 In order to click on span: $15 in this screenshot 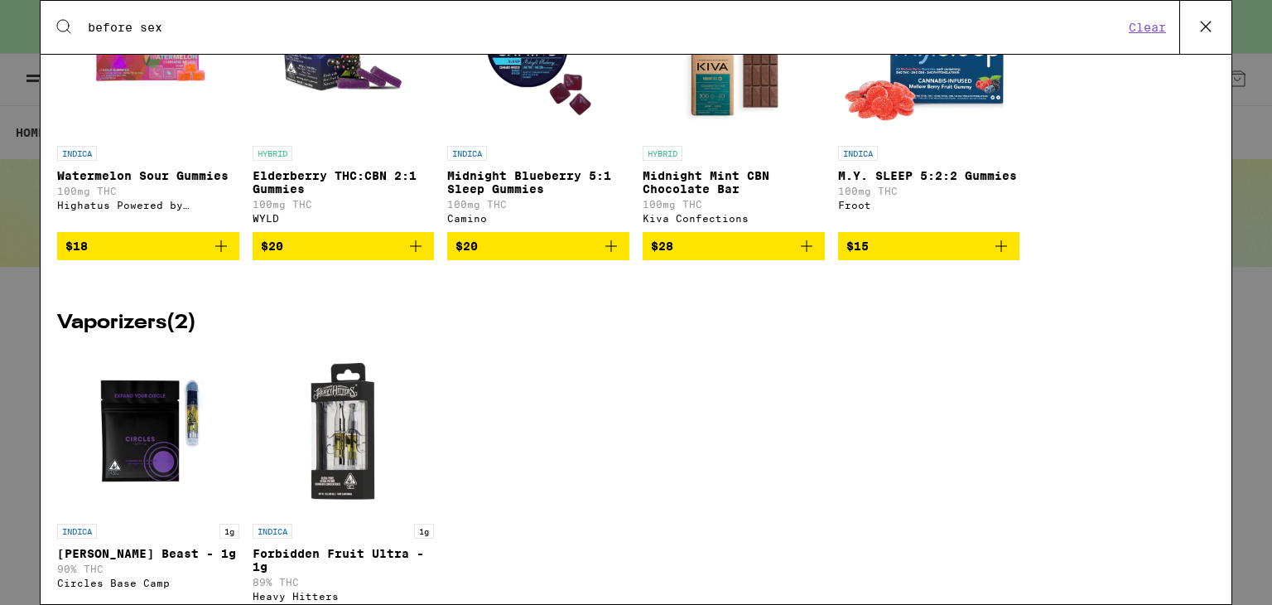, I will do `click(857, 246)`.